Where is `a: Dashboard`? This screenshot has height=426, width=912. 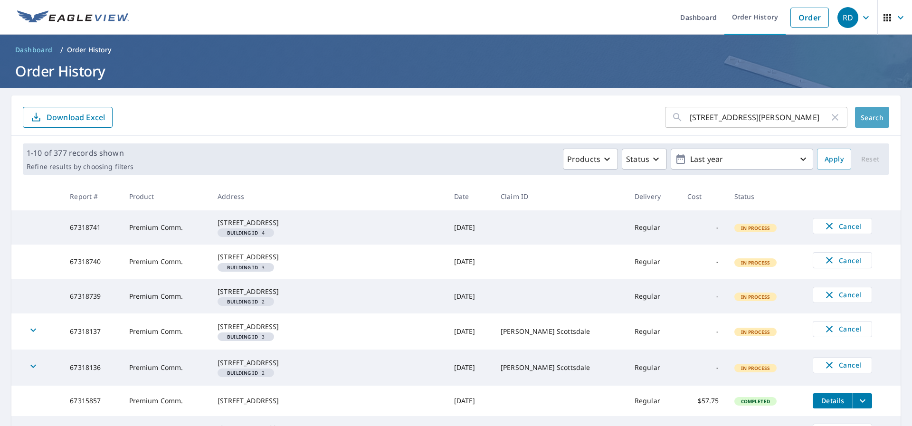
a: Dashboard is located at coordinates (34, 50).